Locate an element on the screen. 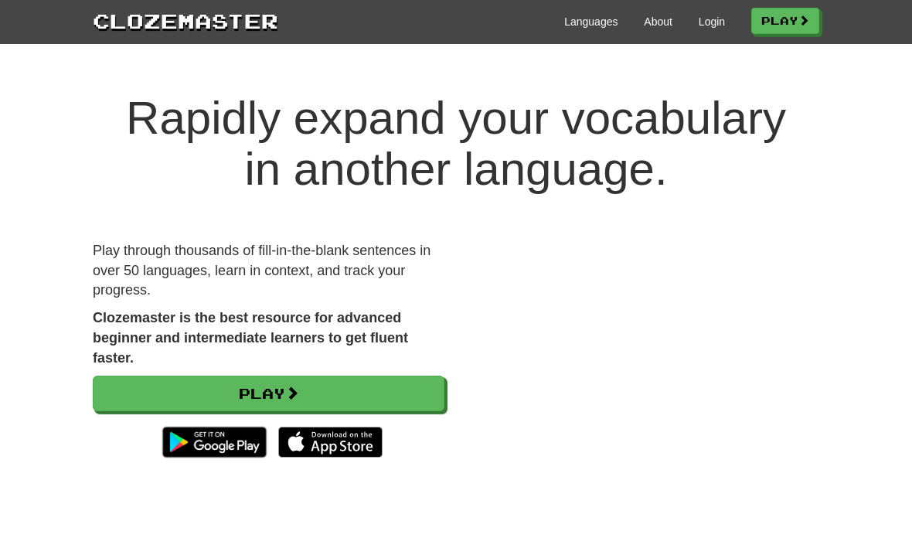  strong: Clozemaster is the best resource for advanced beginner and intermediate learners to get fluent fa... is located at coordinates (250, 337).